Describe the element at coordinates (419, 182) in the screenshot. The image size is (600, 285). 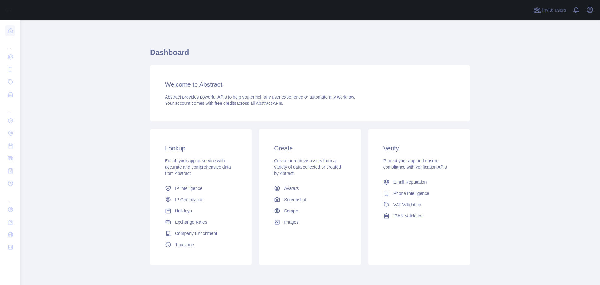
I see `a: Email Reputation` at that location.